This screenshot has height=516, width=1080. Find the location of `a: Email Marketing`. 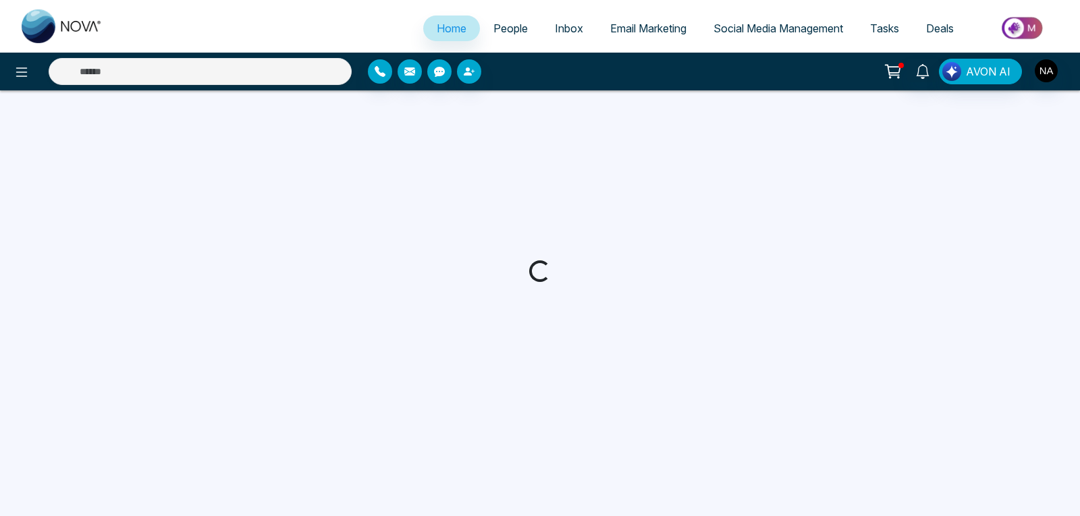

a: Email Marketing is located at coordinates (648, 28).